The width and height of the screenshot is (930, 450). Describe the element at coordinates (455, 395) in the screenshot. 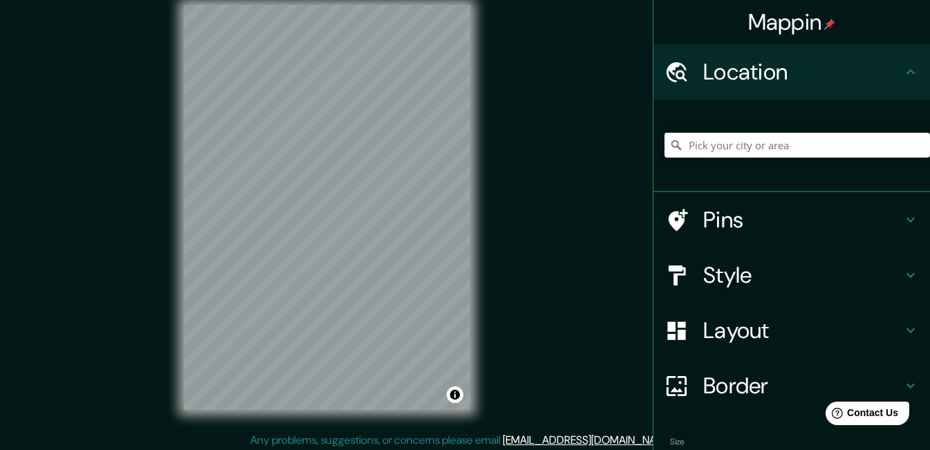

I see `button: Toggle attribution` at that location.